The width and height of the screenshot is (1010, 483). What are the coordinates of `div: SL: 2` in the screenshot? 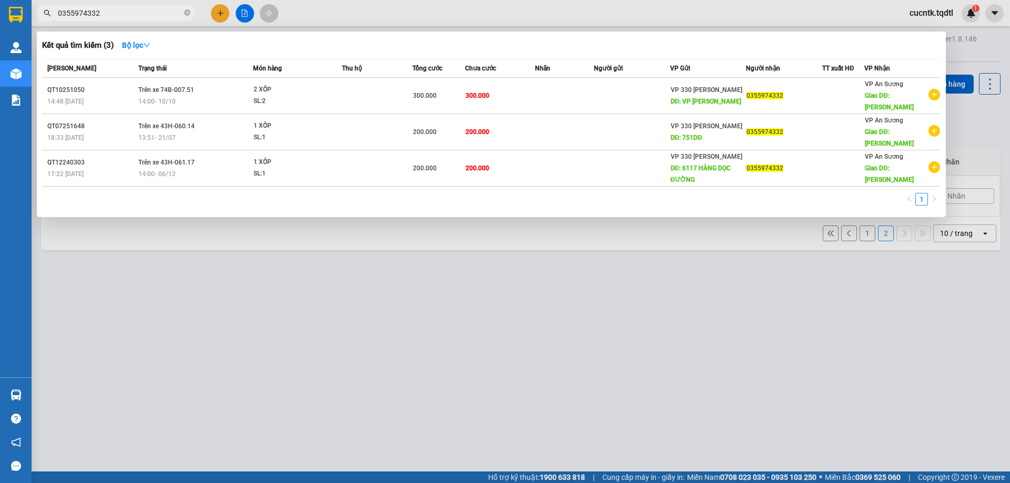 It's located at (293, 102).